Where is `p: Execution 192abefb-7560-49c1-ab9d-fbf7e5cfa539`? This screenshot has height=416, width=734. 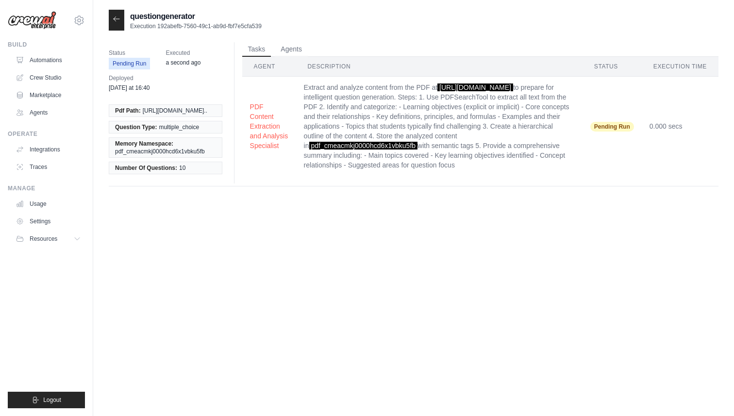
p: Execution 192abefb-7560-49c1-ab9d-fbf7e5cfa539 is located at coordinates (196, 26).